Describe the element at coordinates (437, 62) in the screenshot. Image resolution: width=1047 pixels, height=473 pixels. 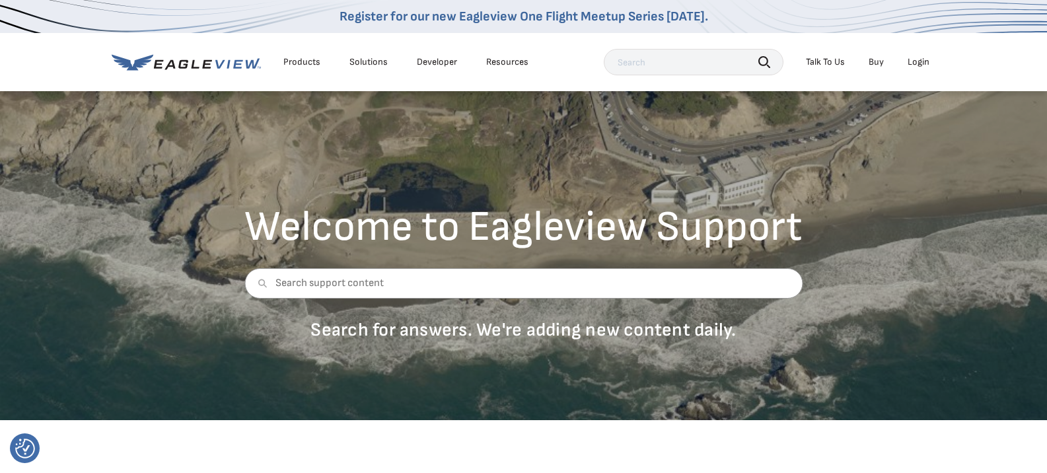
I see `a: Developer` at that location.